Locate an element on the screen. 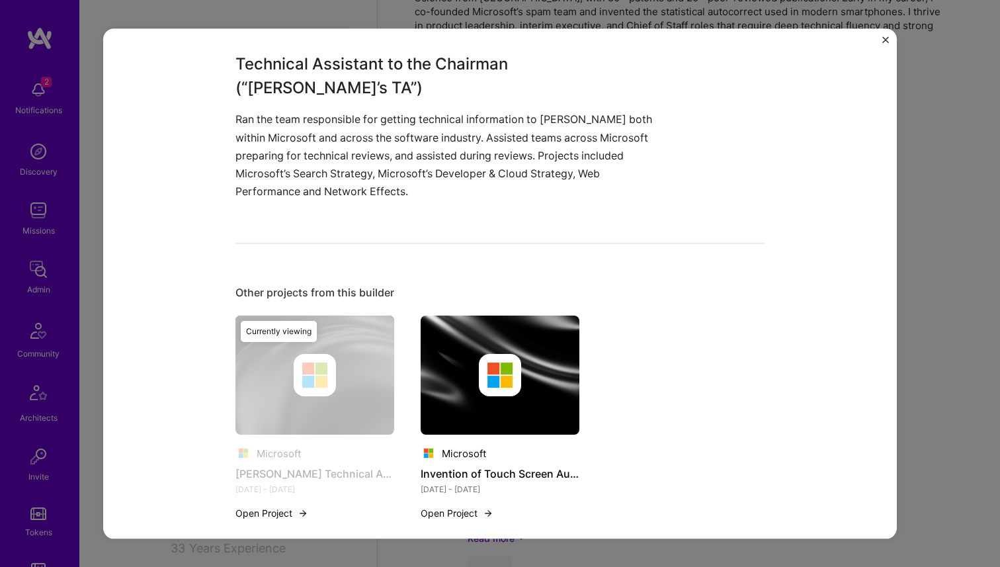 The height and width of the screenshot is (567, 1000). div: Other projects from this builder is located at coordinates (500, 293).